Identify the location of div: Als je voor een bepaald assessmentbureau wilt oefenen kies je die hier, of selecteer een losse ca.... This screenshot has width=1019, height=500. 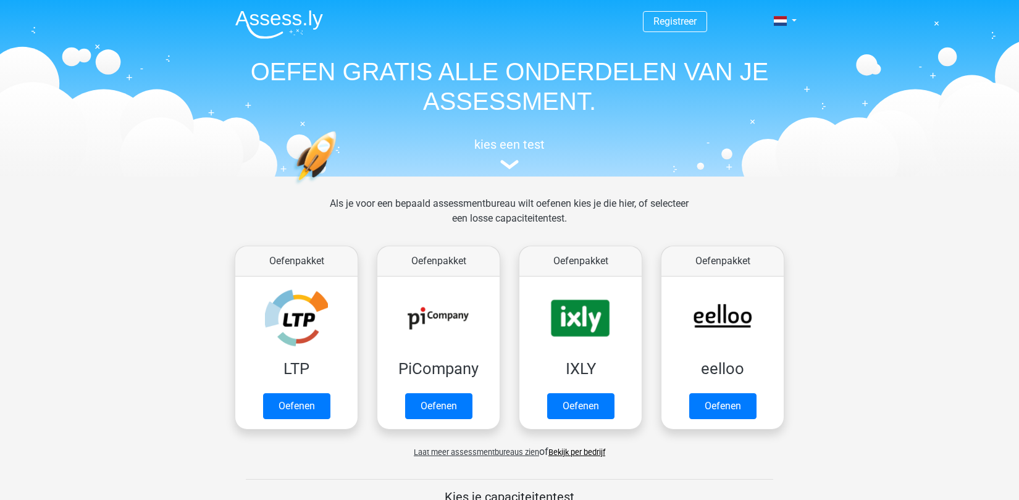
(509, 219).